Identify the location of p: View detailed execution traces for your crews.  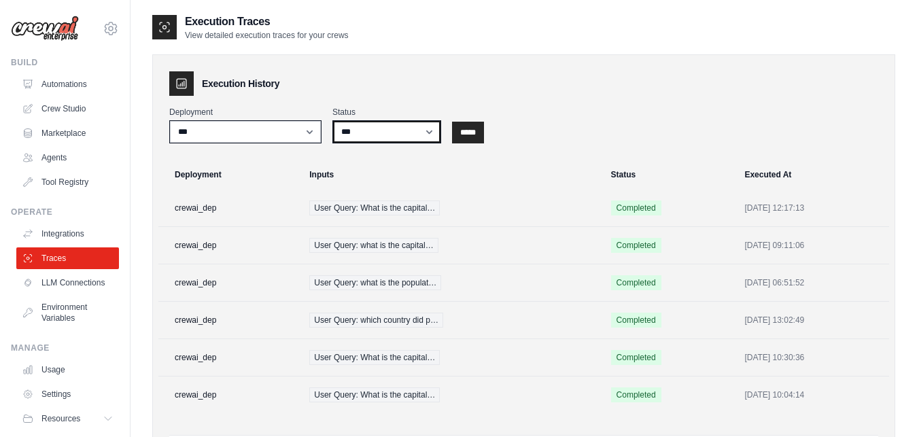
(266, 35).